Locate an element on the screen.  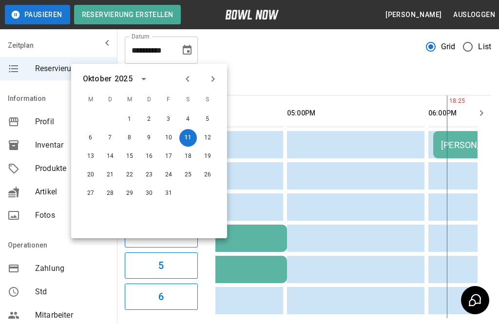
button: 26. Okt. 2025 is located at coordinates (207, 175).